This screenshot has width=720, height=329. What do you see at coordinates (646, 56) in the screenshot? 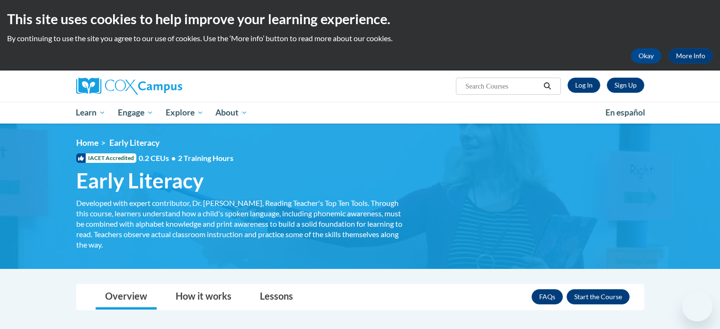
I see `button: Okay` at bounding box center [646, 56].